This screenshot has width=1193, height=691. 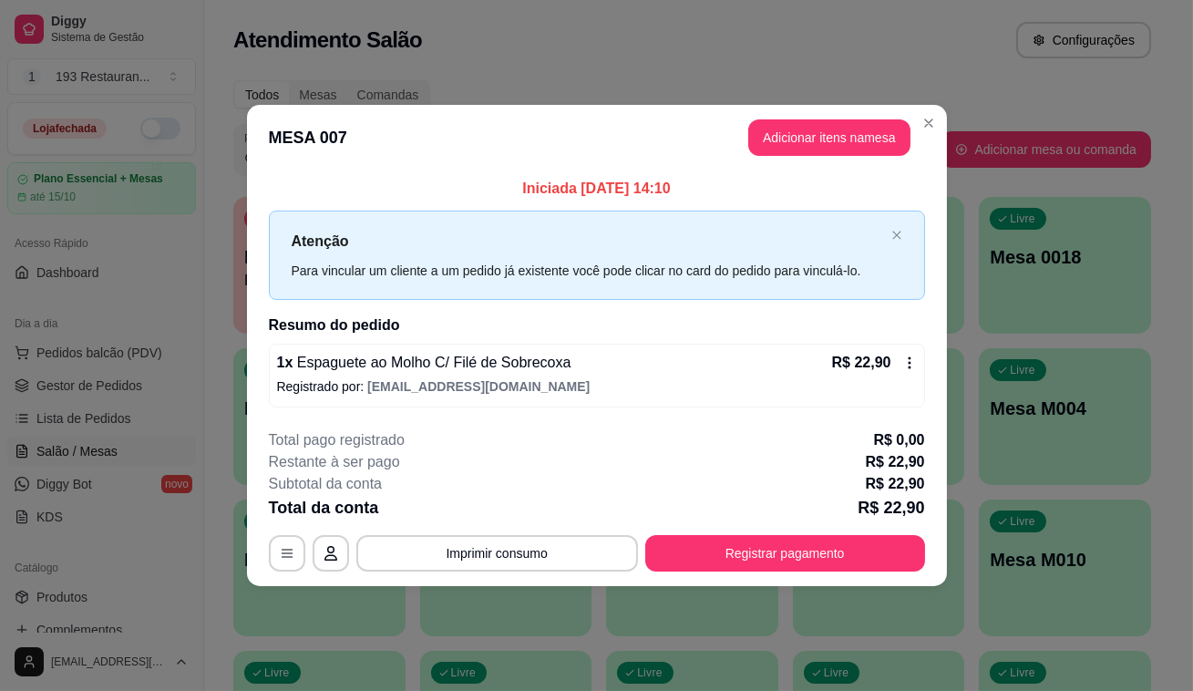 I want to click on button: Adicionar itens namesa, so click(x=829, y=138).